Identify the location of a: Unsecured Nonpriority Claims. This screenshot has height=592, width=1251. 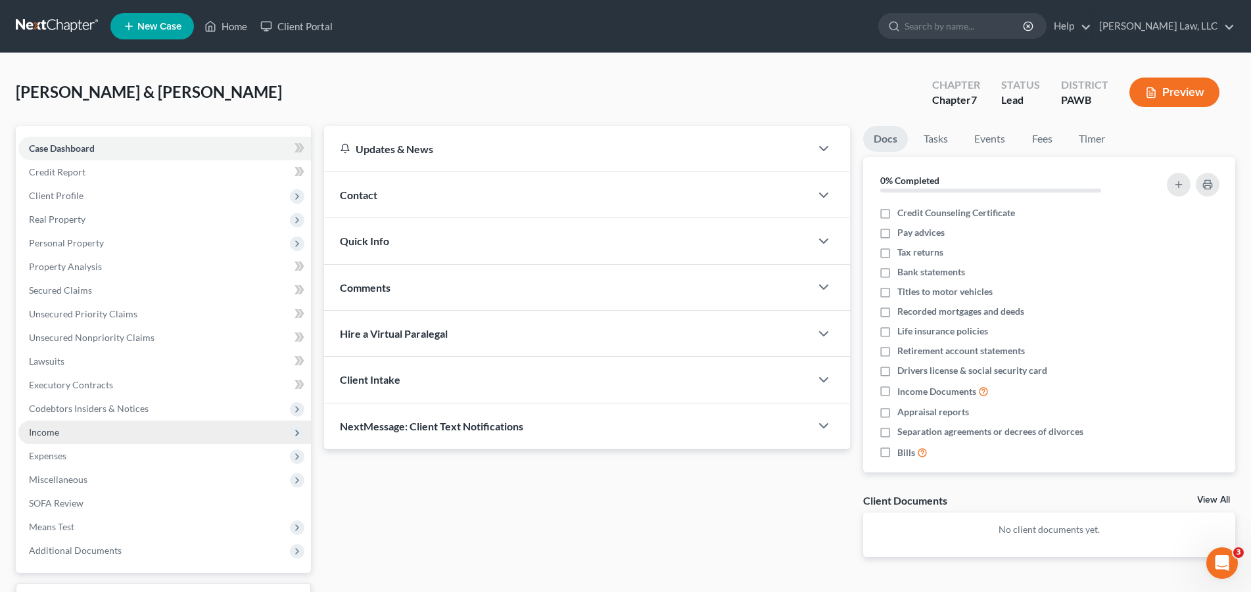
(164, 338).